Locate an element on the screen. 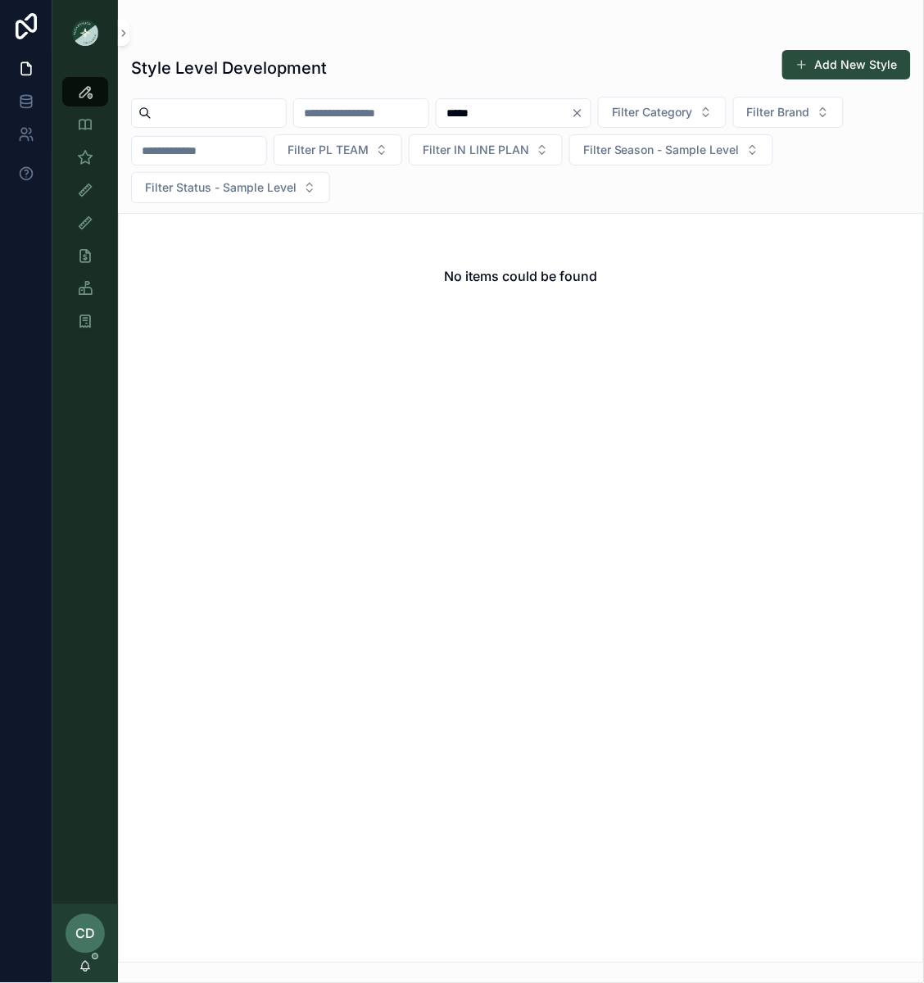 This screenshot has width=924, height=983. span: Filter Category is located at coordinates (652, 112).